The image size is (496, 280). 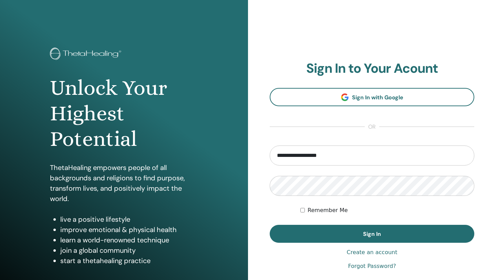 I want to click on a: Forgot Password?, so click(x=372, y=266).